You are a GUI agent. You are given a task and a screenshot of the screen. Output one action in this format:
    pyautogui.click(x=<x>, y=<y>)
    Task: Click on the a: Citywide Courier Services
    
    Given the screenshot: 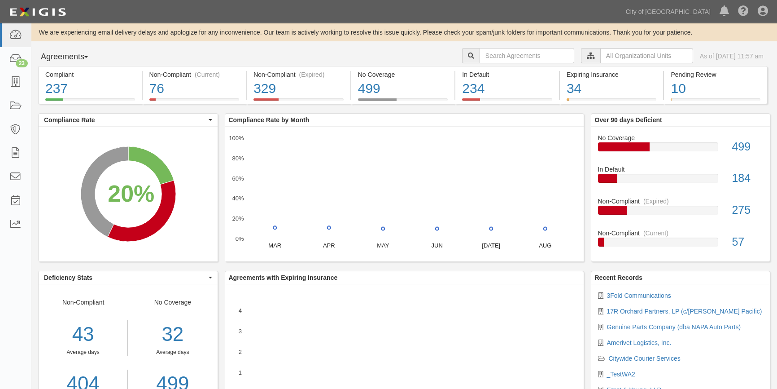 What is the action you would take?
    pyautogui.click(x=645, y=358)
    